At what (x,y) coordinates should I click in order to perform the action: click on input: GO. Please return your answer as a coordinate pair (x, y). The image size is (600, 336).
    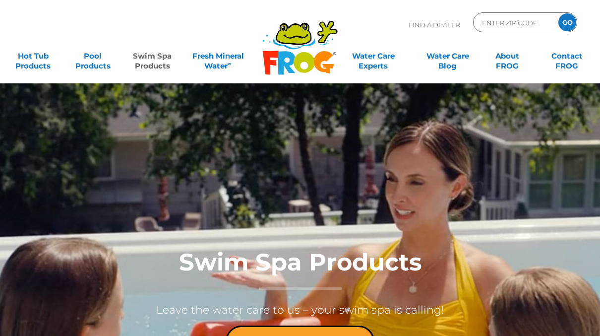
    Looking at the image, I should click on (568, 22).